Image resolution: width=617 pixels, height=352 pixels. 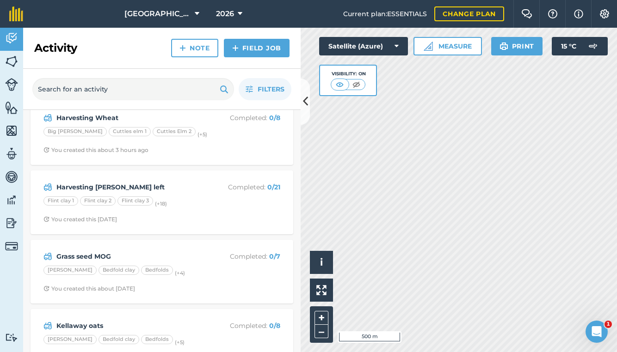 What do you see at coordinates (225, 14) in the screenshot?
I see `span: 2026` at bounding box center [225, 14].